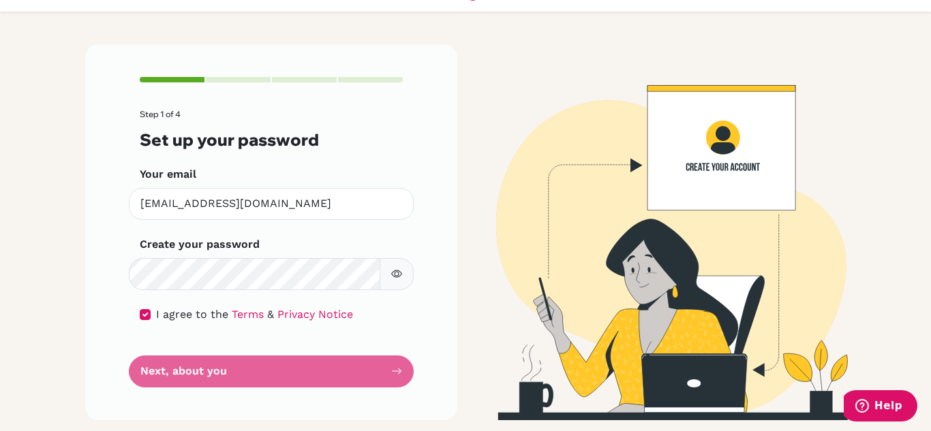 The image size is (931, 431). I want to click on a: Privacy Notice, so click(315, 314).